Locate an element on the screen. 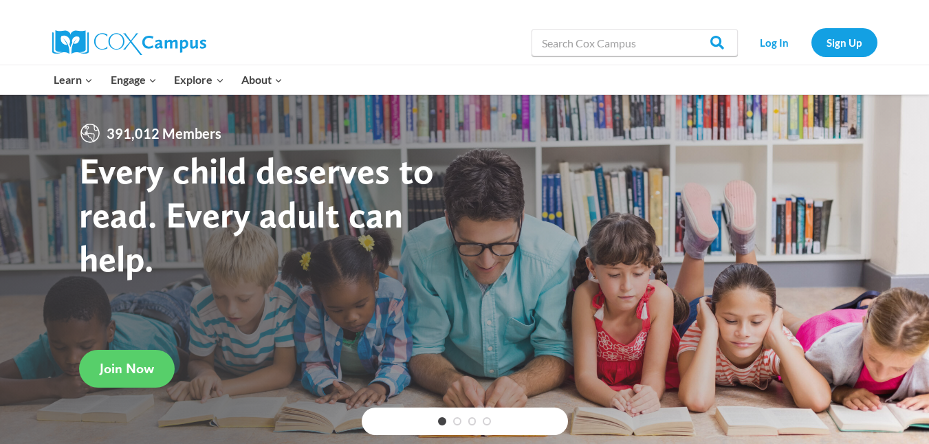  span: Join Now is located at coordinates (127, 369).